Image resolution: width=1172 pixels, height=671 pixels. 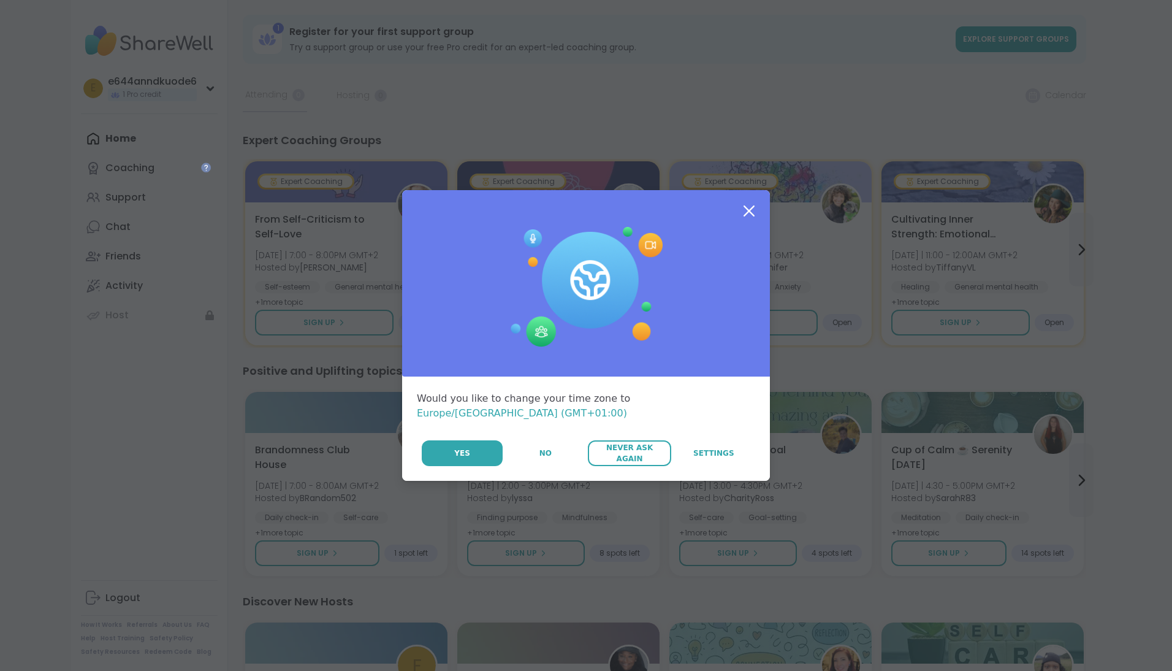 I want to click on button: Yes, so click(x=462, y=453).